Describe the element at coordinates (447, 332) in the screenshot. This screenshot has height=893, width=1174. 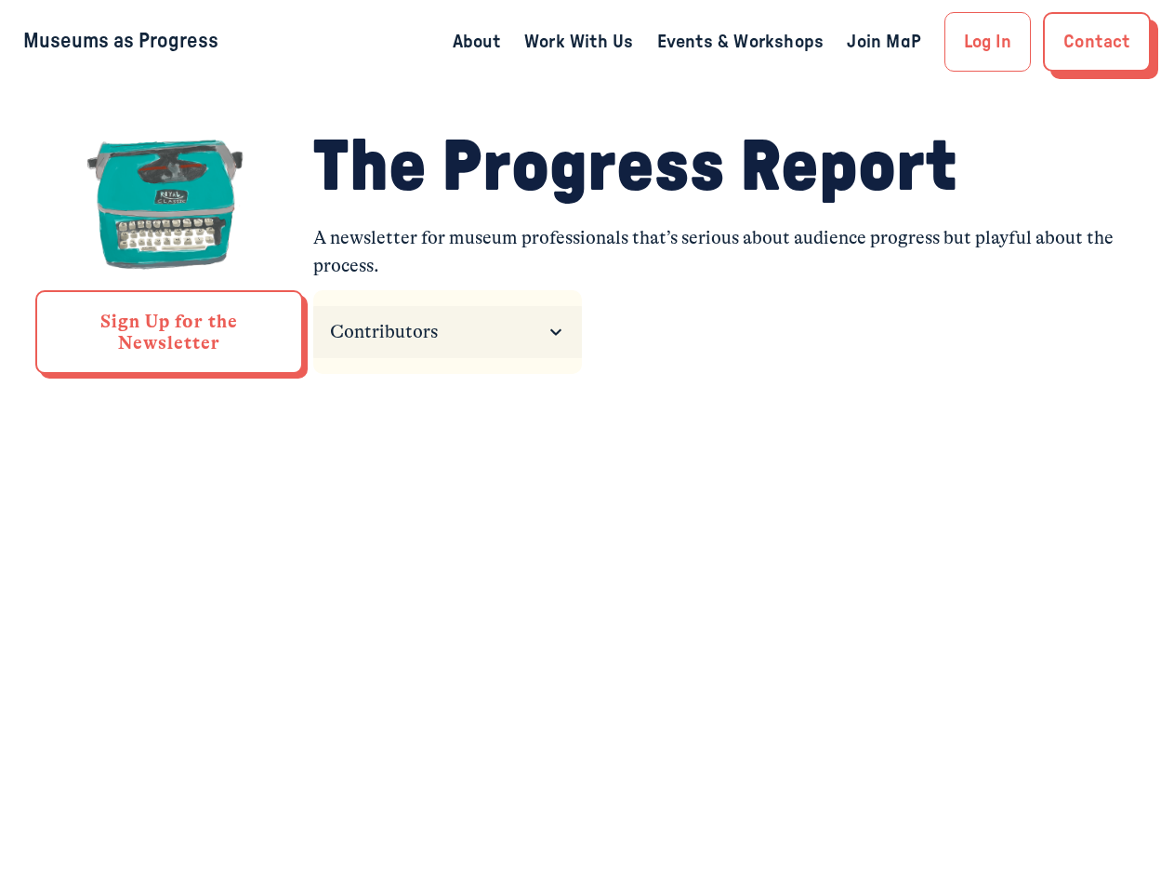
I see `summary: Contributors` at that location.